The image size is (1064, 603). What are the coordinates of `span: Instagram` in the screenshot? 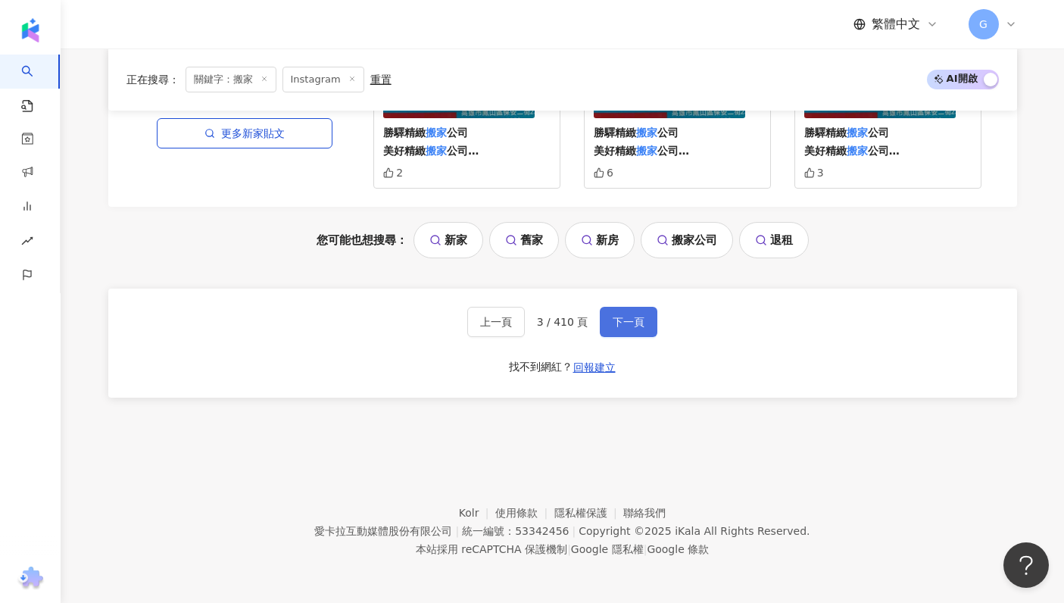 It's located at (323, 80).